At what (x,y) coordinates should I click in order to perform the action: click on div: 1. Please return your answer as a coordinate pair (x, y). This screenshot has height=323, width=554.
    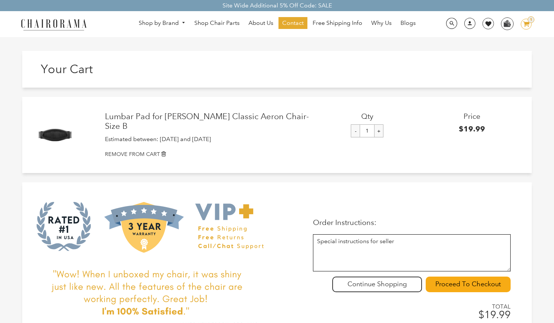
    Looking at the image, I should click on (531, 20).